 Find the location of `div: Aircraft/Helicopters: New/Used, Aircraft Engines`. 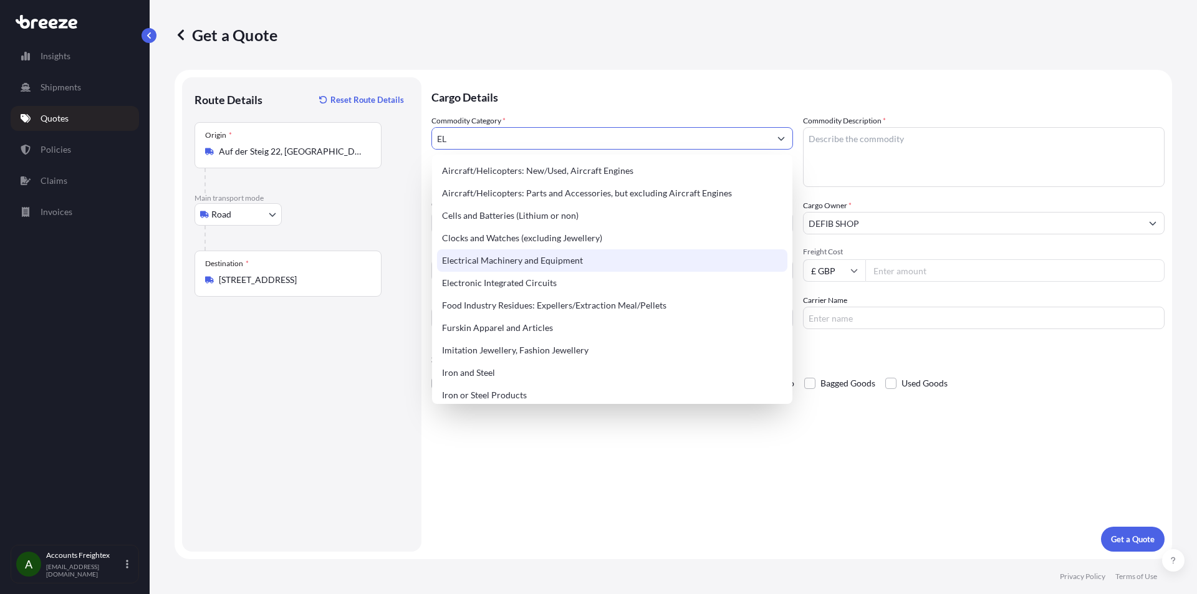

div: Aircraft/Helicopters: New/Used, Aircraft Engines is located at coordinates (612, 171).